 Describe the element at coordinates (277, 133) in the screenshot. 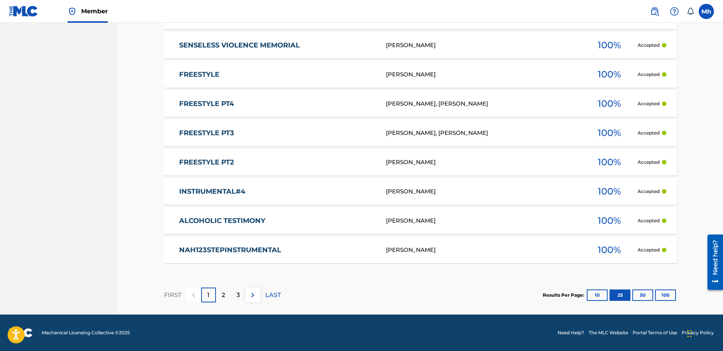

I see `a: FREESTYLE PT3` at that location.